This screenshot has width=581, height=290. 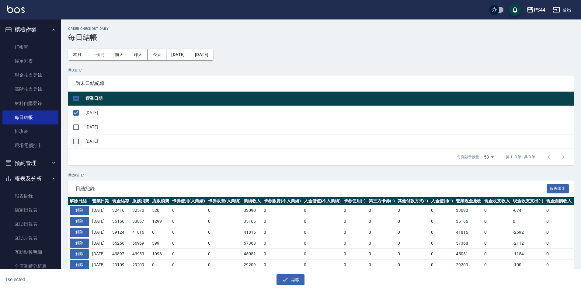 I want to click on td: -2692, so click(x=528, y=232).